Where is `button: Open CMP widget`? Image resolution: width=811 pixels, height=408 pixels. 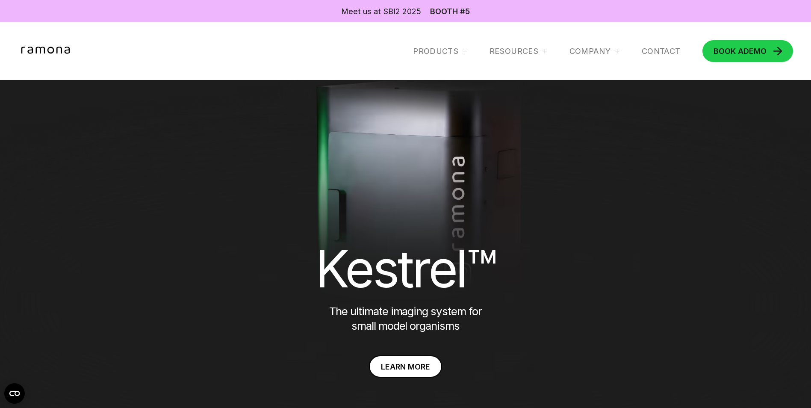 button: Open CMP widget is located at coordinates (15, 393).